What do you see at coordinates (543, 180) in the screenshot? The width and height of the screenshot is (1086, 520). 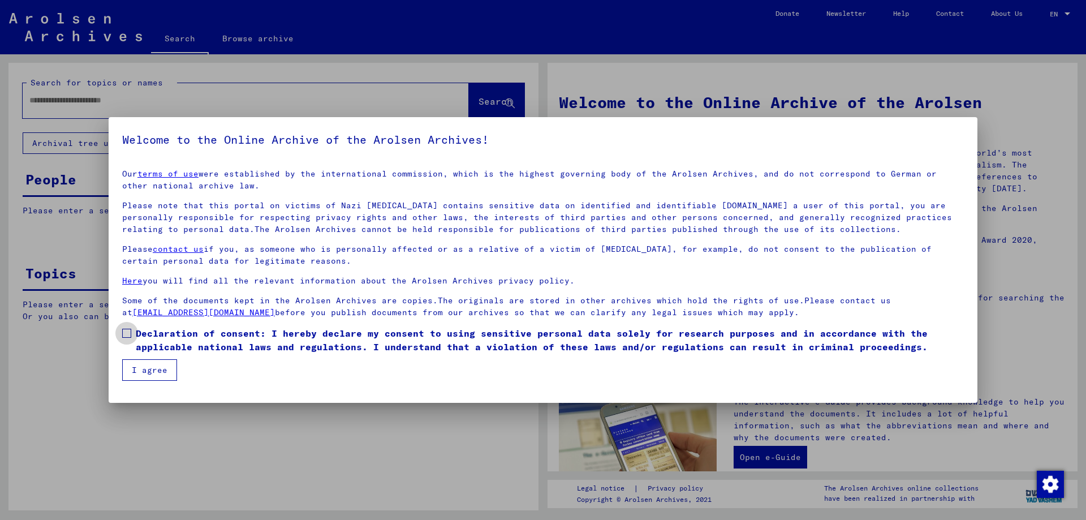 I see `p: Our were established by the international commission, which is the highest governing body of the ...` at bounding box center [543, 180].